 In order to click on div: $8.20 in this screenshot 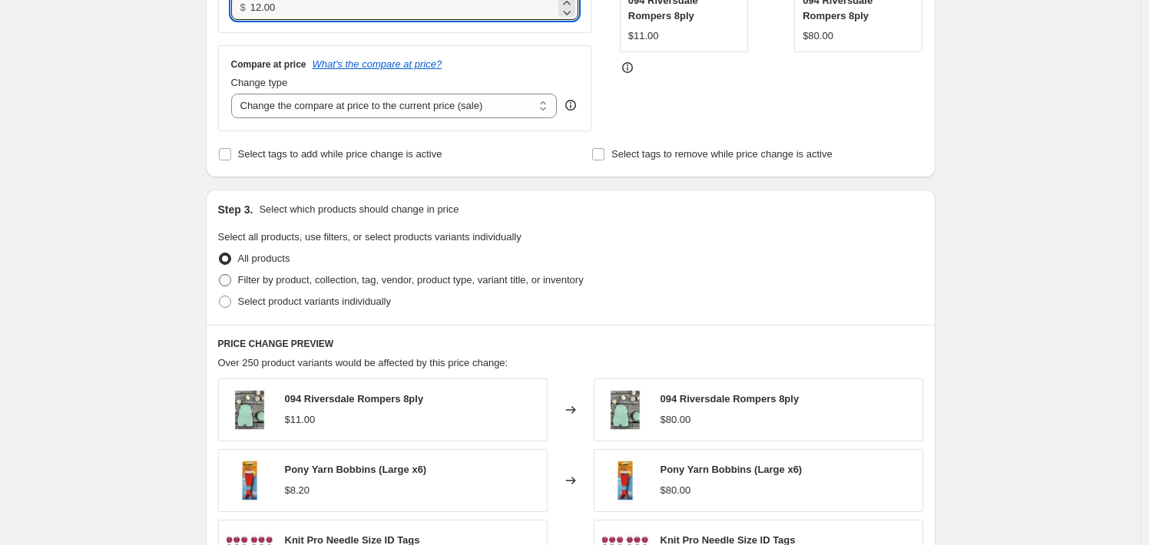, I will do `click(297, 491)`.